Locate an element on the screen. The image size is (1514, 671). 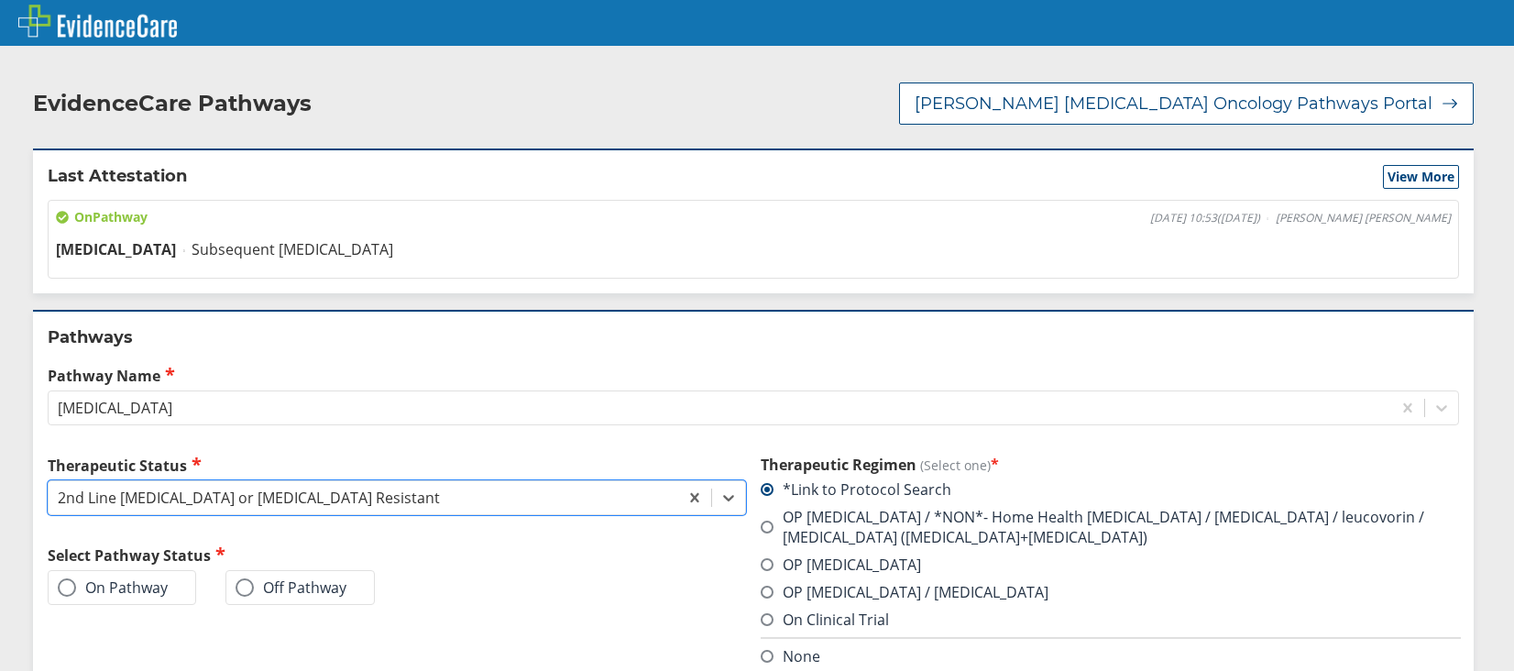
label: Off Pathway is located at coordinates (290, 587).